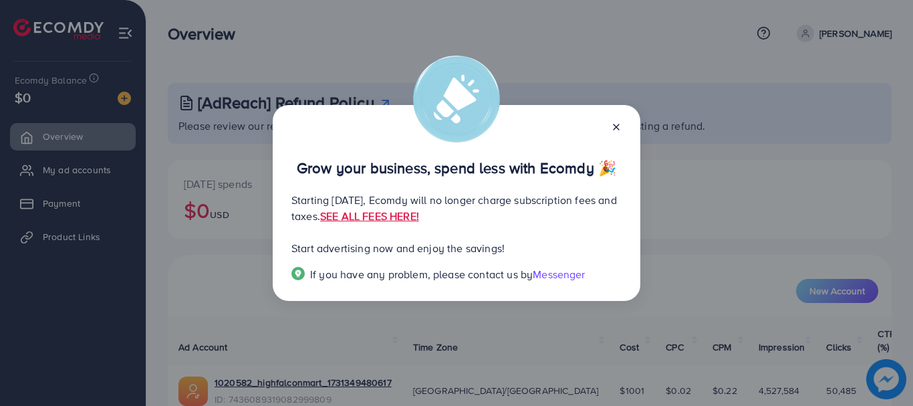  Describe the element at coordinates (457, 99) in the screenshot. I see `img: alert` at that location.